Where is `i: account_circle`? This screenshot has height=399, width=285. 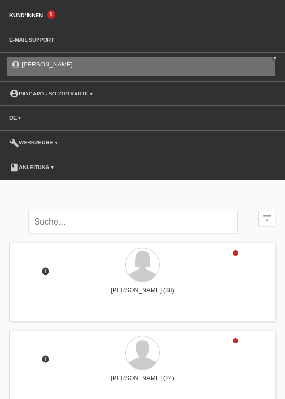 i: account_circle is located at coordinates (14, 94).